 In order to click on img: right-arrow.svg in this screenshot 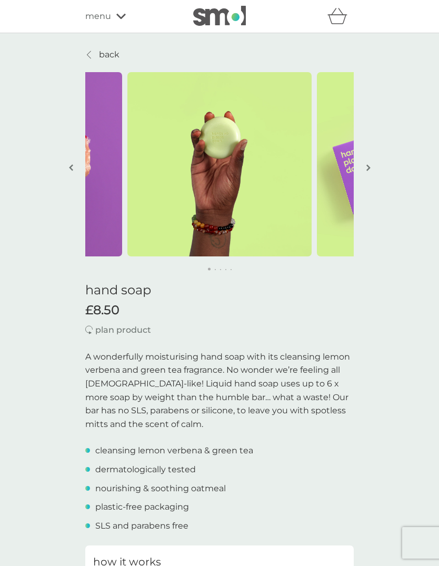, I will do `click(369, 167)`.